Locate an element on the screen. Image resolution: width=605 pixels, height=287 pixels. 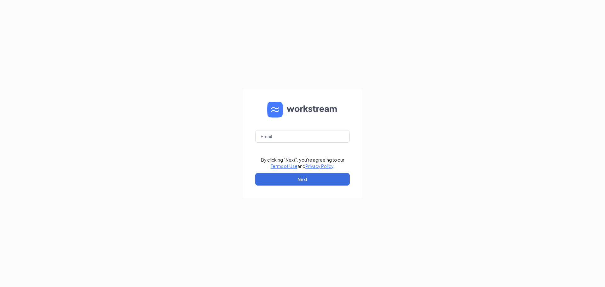
button: Next is located at coordinates (303, 179).